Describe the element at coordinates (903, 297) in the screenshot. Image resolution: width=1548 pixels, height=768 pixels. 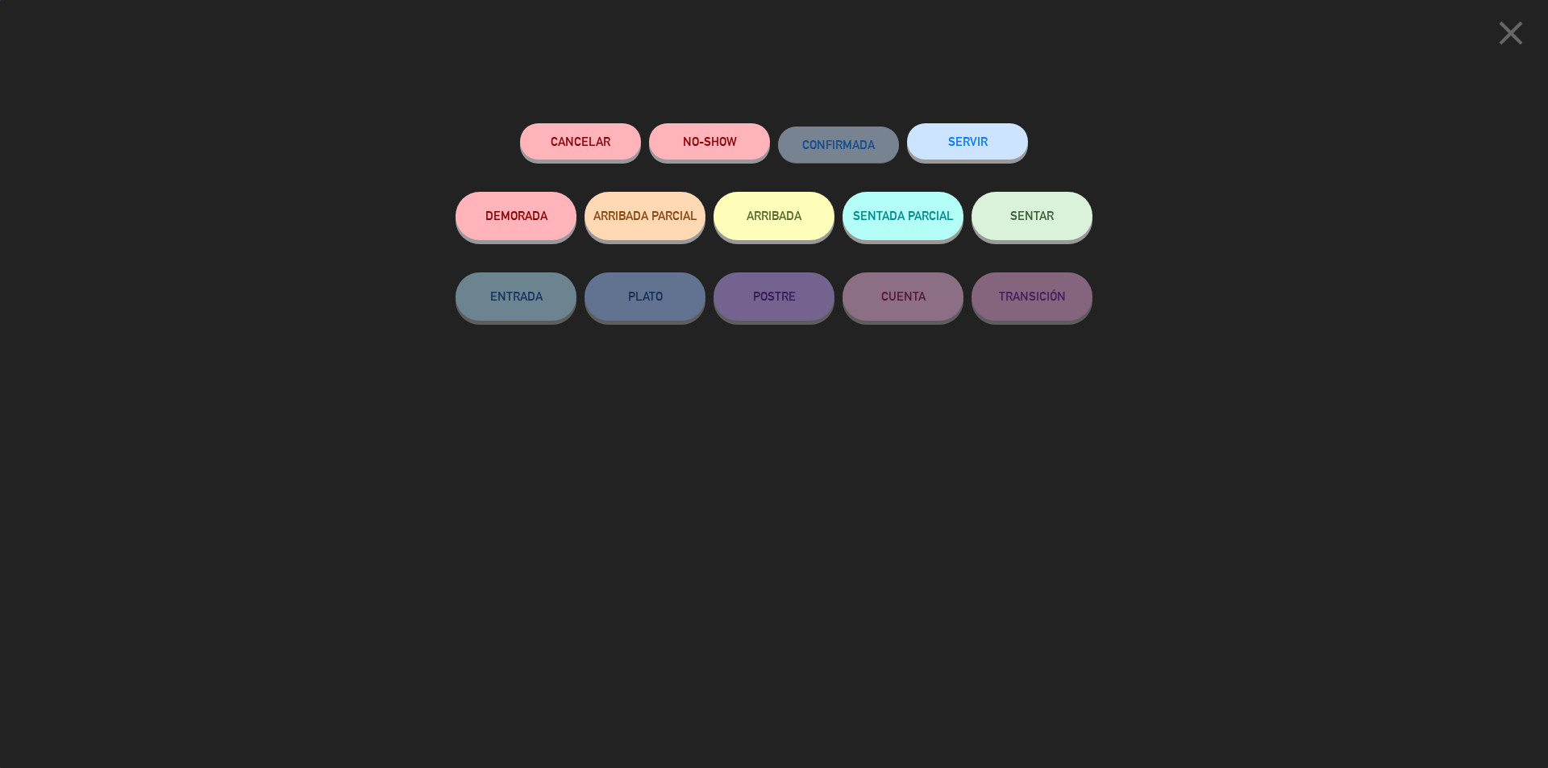
I see `button: CUENTA` at that location.